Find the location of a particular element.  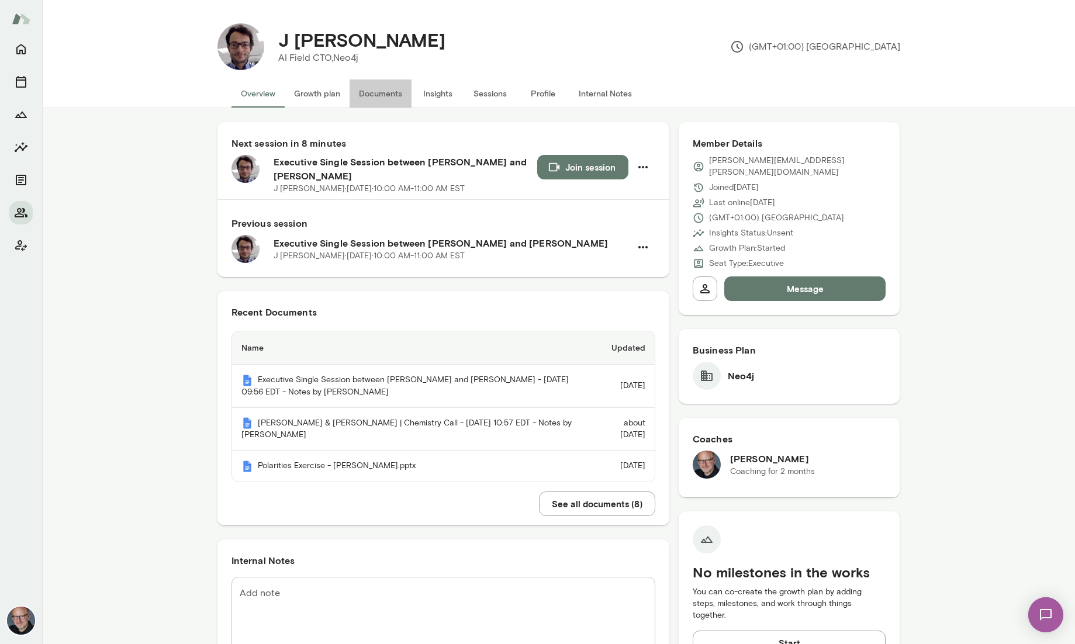

button: Client app is located at coordinates (21, 246).